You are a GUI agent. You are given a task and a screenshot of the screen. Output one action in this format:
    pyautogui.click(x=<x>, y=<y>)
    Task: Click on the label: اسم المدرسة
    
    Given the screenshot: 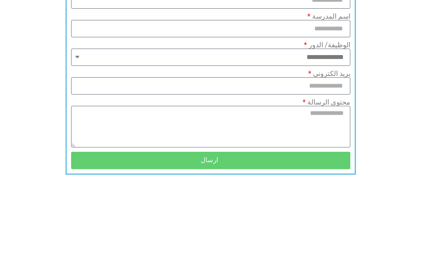 What is the action you would take?
    pyautogui.click(x=329, y=16)
    